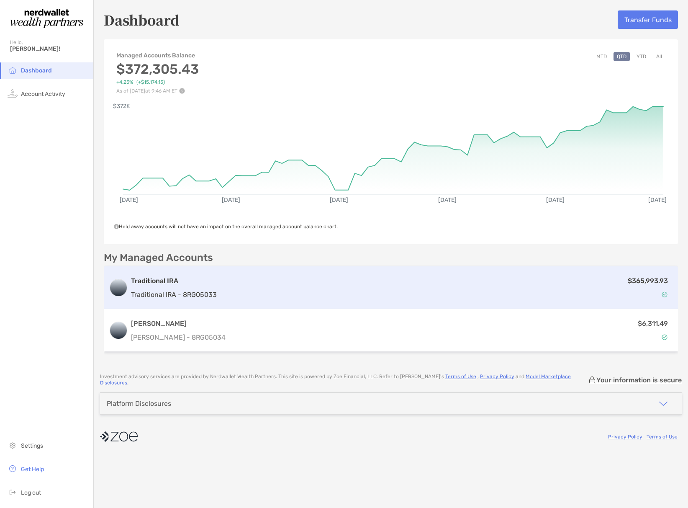  Describe the element at coordinates (141, 20) in the screenshot. I see `h5: Dashboard` at that location.